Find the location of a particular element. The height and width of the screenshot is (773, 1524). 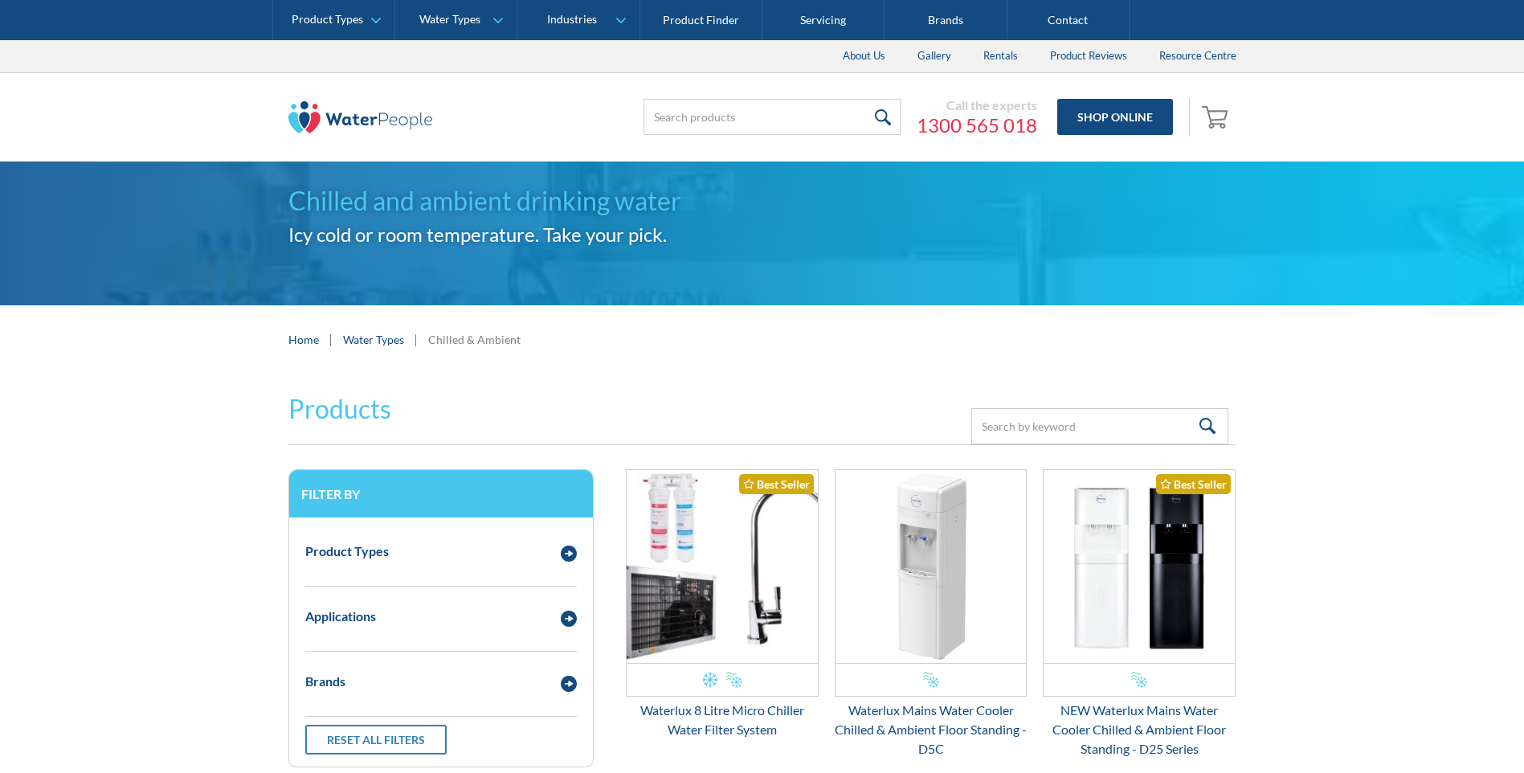

div: Waterlux Mains Water Cooler Chilled & Ambient Floor Standing - D5C is located at coordinates (931, 730).